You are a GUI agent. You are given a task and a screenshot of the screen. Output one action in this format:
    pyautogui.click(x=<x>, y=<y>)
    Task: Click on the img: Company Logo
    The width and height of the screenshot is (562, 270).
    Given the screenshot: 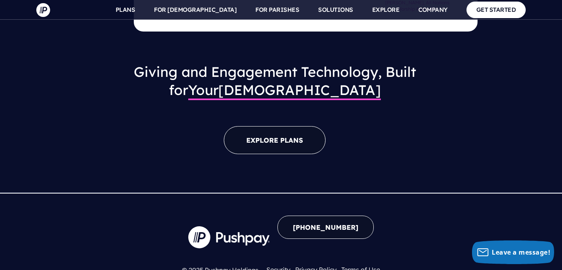 What is the action you would take?
    pyautogui.click(x=229, y=238)
    